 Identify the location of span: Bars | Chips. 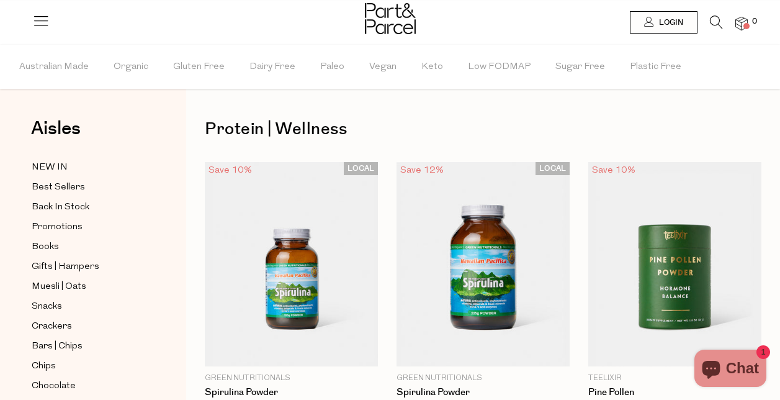
(57, 346).